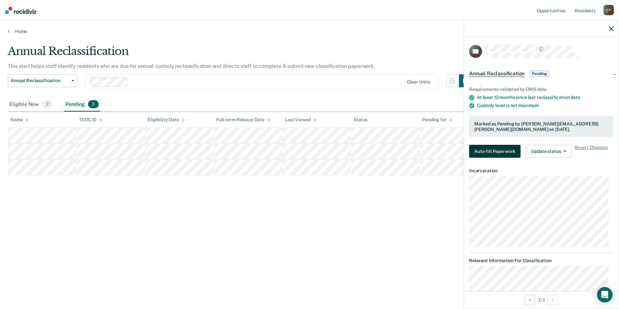 The width and height of the screenshot is (619, 309). I want to click on div: Pending for, so click(437, 120).